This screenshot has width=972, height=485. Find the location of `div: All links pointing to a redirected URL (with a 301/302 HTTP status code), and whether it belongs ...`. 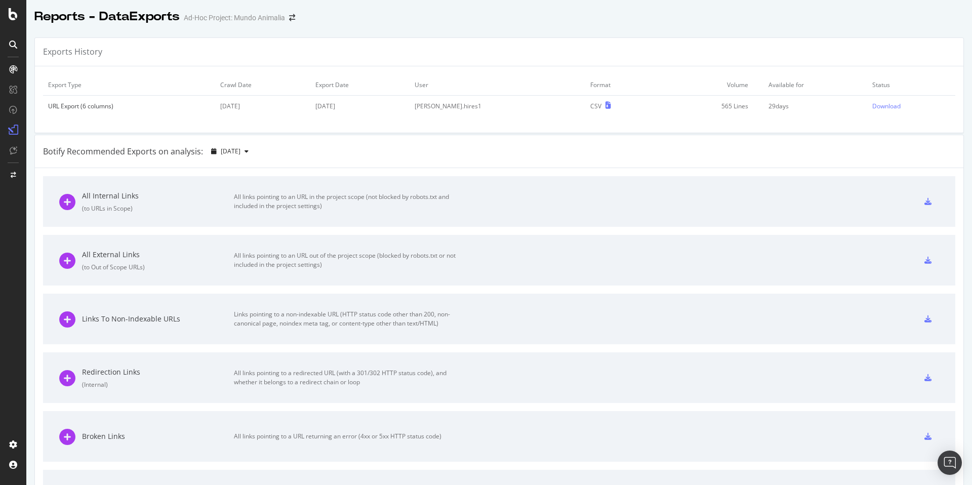

div: All links pointing to a redirected URL (with a 301/302 HTTP status code), and whether it belongs ... is located at coordinates (348, 378).